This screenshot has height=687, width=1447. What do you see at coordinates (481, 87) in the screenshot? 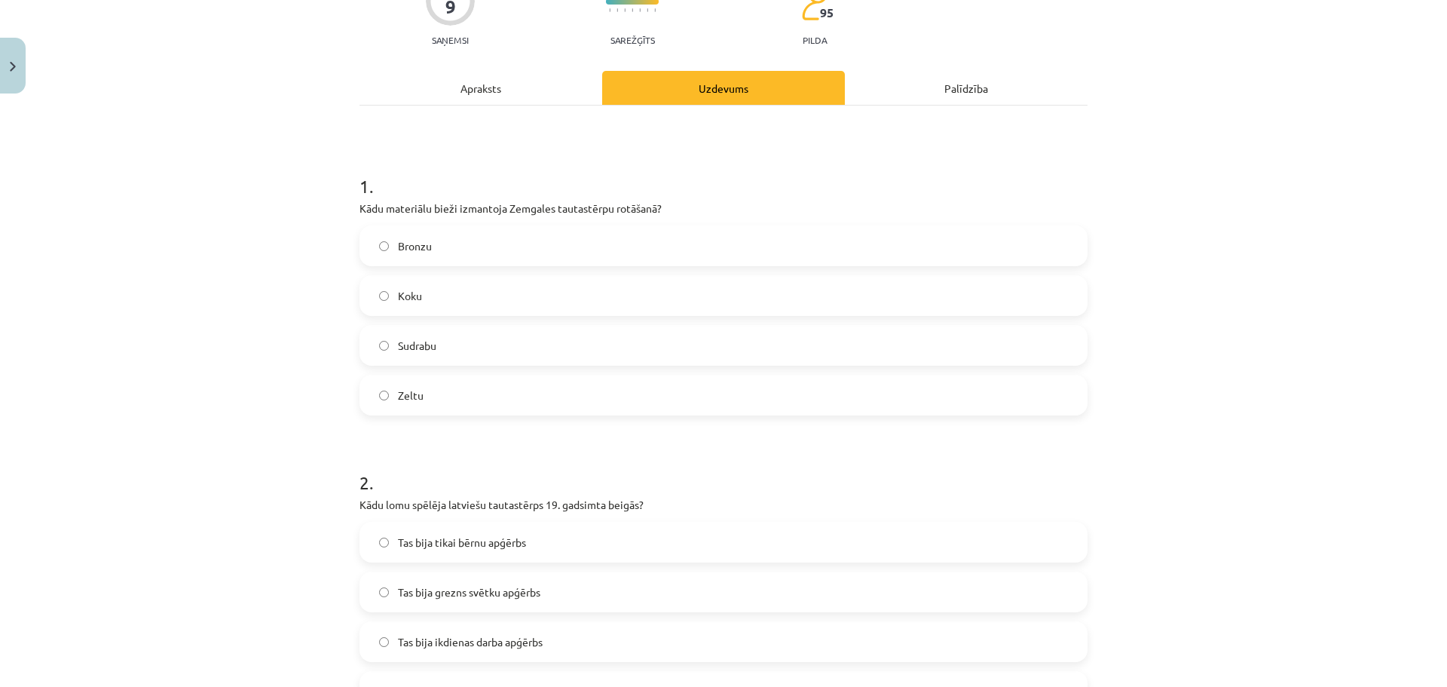
I see `div: Apraksts` at bounding box center [481, 87].